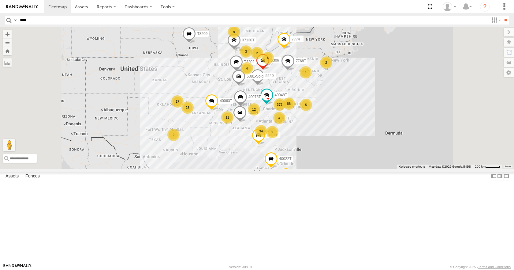  What do you see at coordinates (241, 267) in the screenshot?
I see `div: Version: 308.01` at bounding box center [241, 267].